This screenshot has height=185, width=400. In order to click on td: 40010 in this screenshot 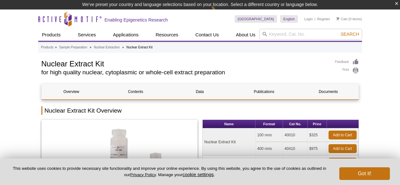, I will do `click(295, 135)`.